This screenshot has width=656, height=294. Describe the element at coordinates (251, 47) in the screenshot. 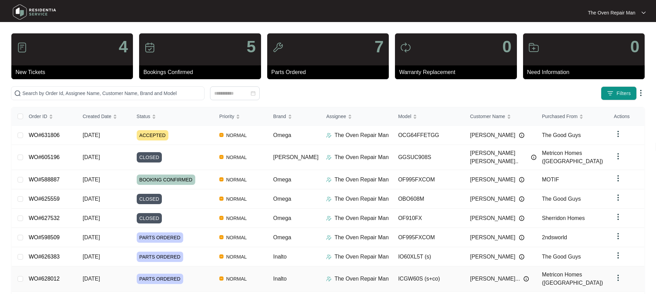

I see `p: 5` at that location.